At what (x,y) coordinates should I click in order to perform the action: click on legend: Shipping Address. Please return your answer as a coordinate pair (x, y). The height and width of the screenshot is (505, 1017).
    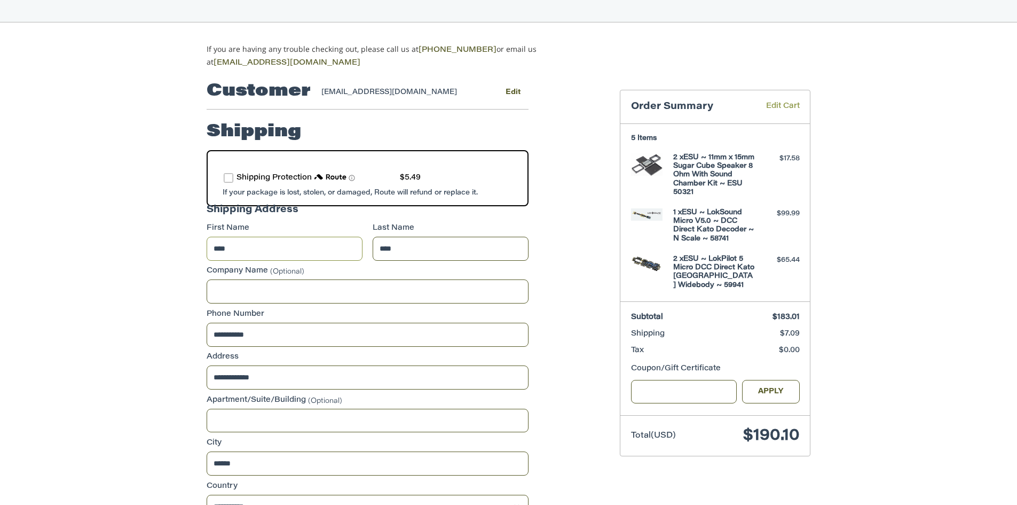
    Looking at the image, I should click on (253, 213).